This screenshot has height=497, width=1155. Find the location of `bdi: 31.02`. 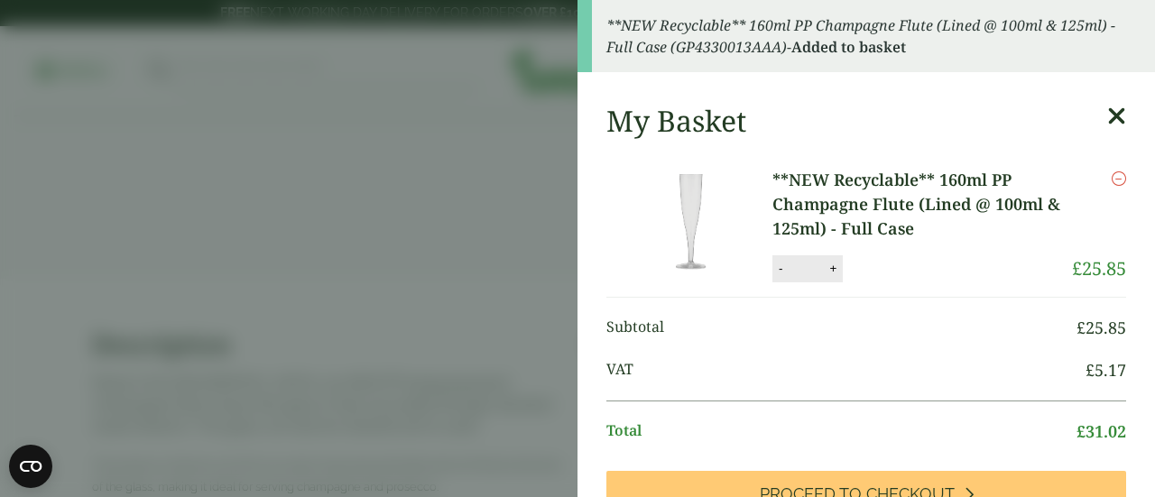

bdi: 31.02 is located at coordinates (1101, 431).